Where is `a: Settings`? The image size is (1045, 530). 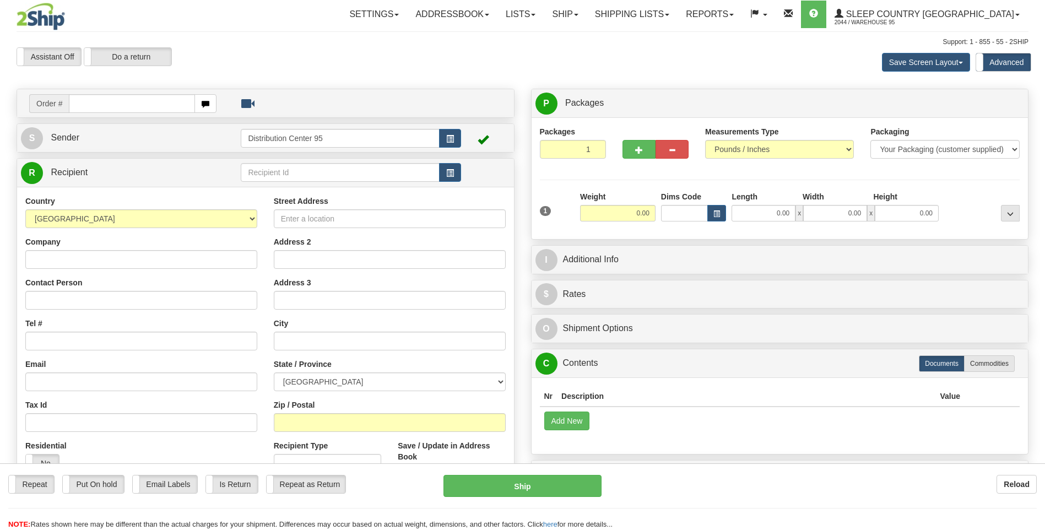
a: Settings is located at coordinates (374, 14).